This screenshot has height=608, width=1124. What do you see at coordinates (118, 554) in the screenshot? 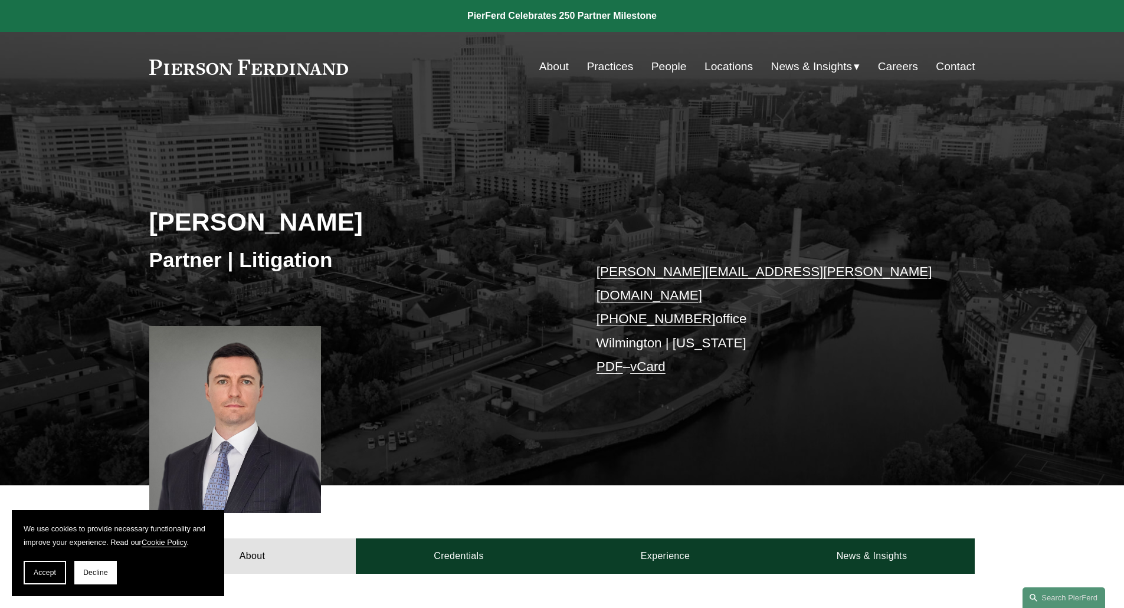
I see `section: Cookie banner` at bounding box center [118, 554].